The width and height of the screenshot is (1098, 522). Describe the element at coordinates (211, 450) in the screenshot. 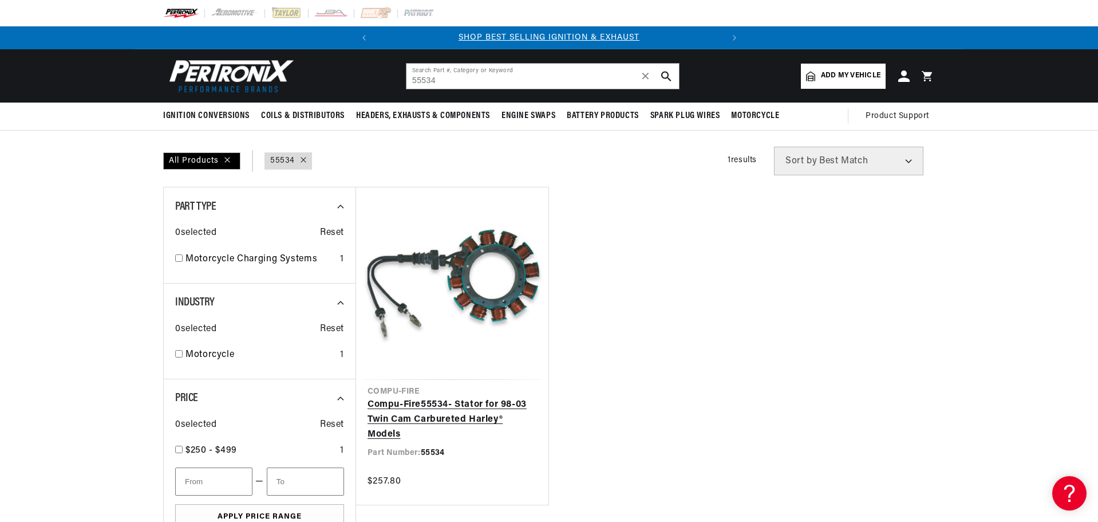

I see `span: $250 - $499` at that location.